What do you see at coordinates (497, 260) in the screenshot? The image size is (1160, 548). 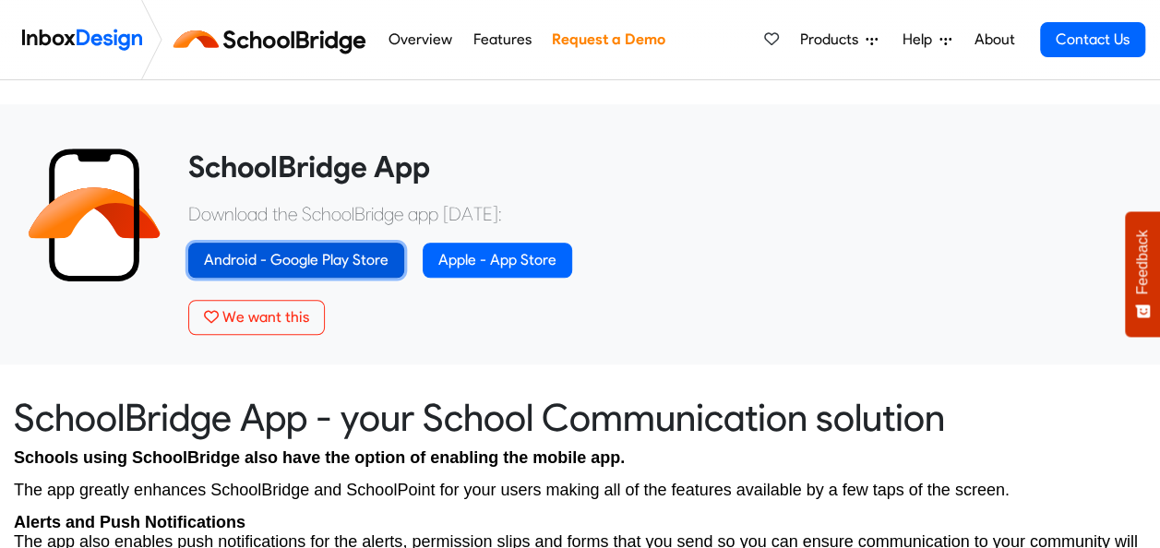 I see `a: Apple - App Store` at bounding box center [497, 260].